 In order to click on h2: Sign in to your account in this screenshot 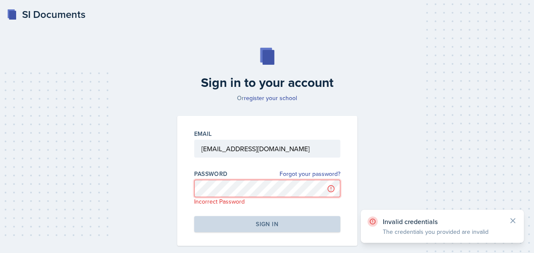, I will do `click(267, 82)`.